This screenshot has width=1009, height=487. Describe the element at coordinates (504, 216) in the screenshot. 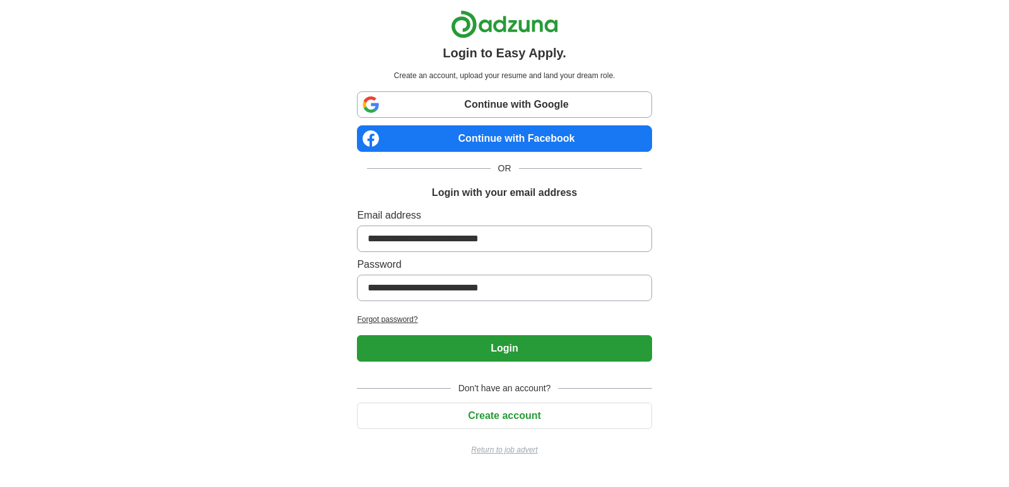

I see `label: Email address` at that location.